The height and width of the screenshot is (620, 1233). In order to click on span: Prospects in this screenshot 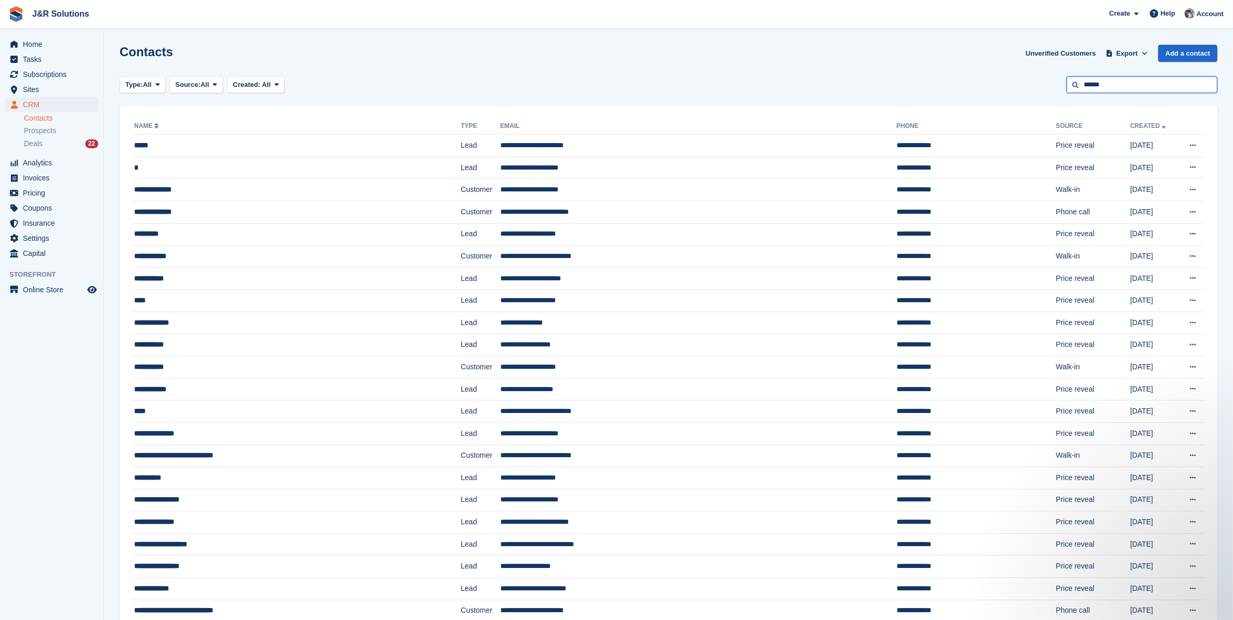, I will do `click(40, 131)`.